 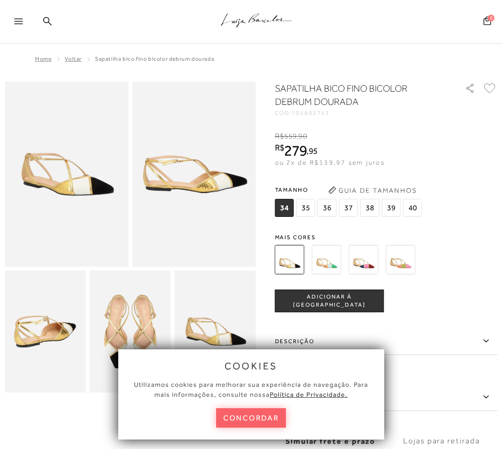 I want to click on span: 279, so click(x=295, y=151).